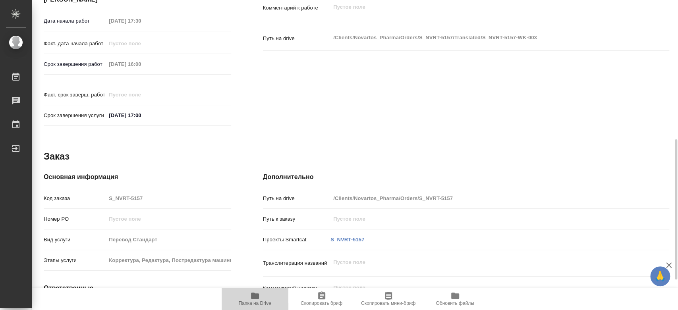 This screenshot has width=678, height=310. Describe the element at coordinates (388, 303) in the screenshot. I see `span: Скопировать мини-бриф` at that location.